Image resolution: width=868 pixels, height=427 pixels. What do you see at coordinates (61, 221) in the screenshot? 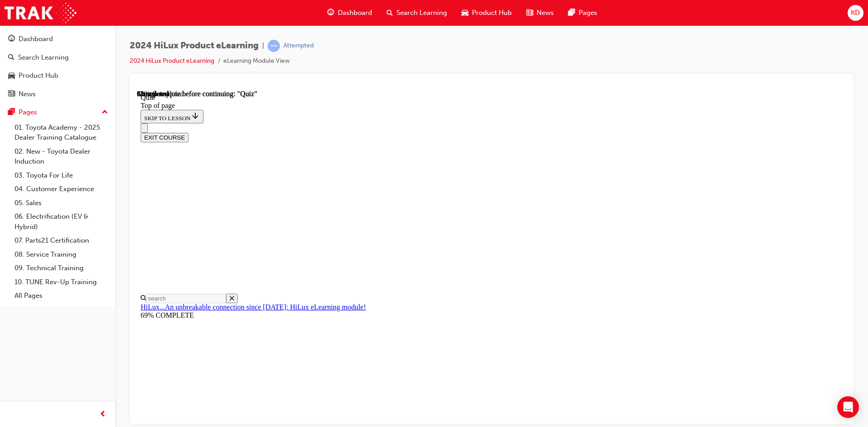
I see `a: 06. Electrification (EV & Hybrid)` at bounding box center [61, 221].